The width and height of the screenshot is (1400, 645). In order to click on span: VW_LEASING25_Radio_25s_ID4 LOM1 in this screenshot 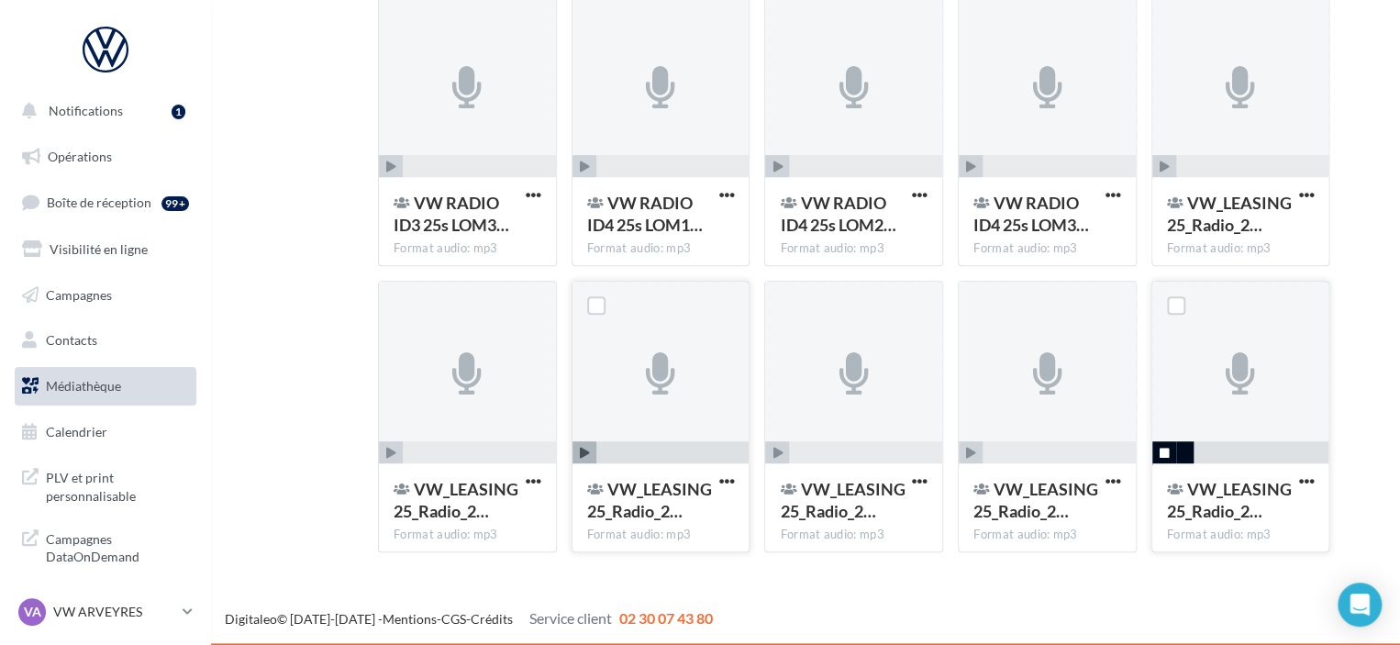, I will do `click(842, 500)`.